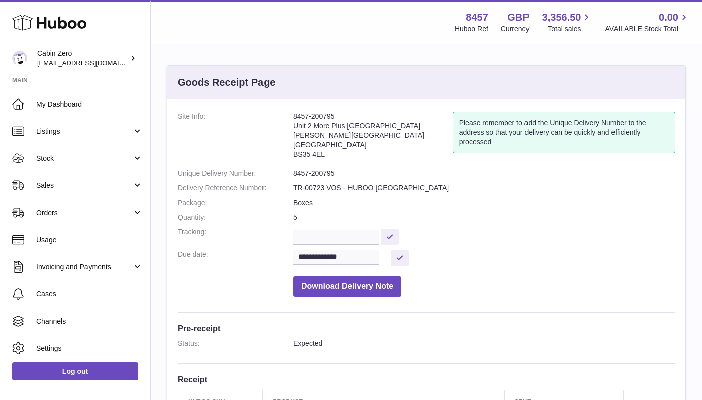  What do you see at coordinates (235, 217) in the screenshot?
I see `dt: Quantity:` at bounding box center [235, 217].